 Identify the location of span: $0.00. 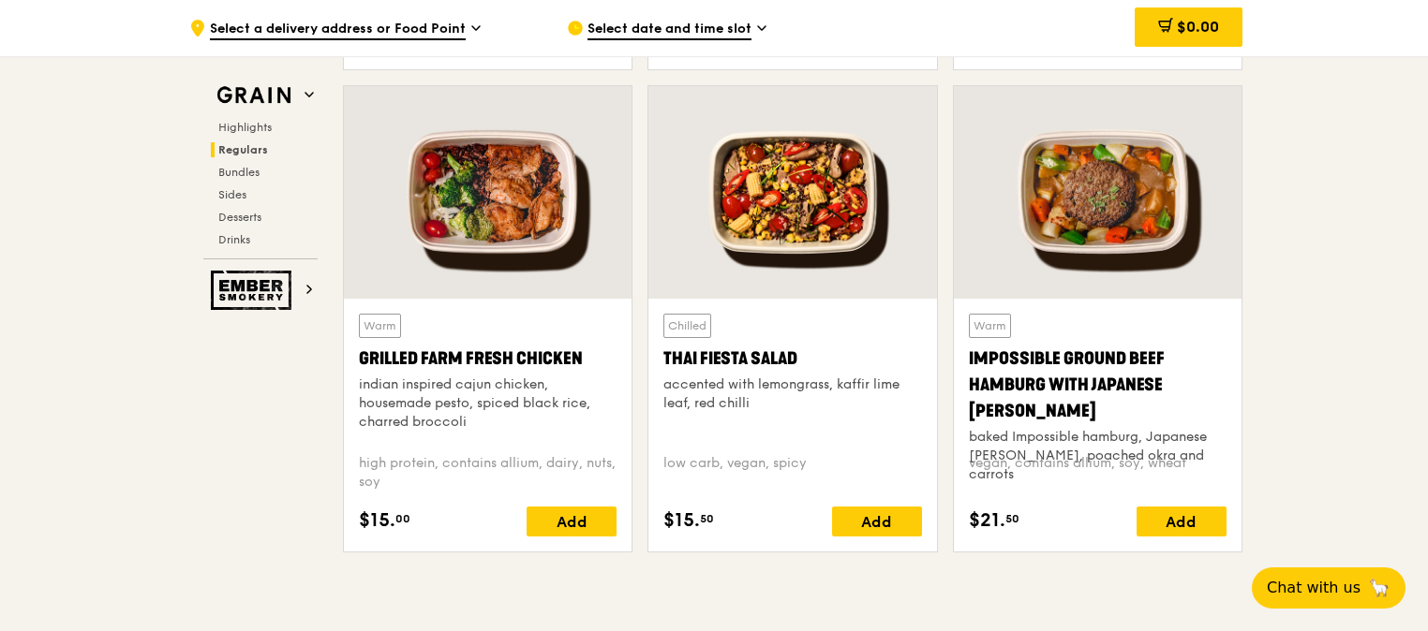
(1197, 26).